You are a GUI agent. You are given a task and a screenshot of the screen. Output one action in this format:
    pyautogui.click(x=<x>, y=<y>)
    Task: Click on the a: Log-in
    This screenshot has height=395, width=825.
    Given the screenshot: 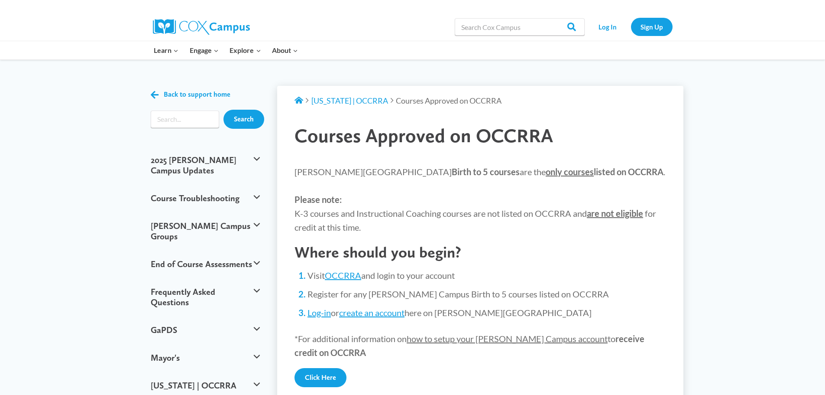 What is the action you would take?
    pyautogui.click(x=319, y=312)
    